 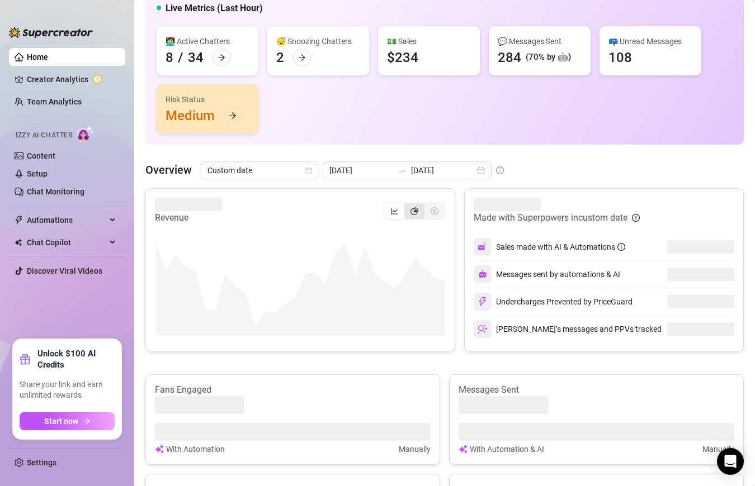 I want to click on article: With Automation, so click(x=195, y=449).